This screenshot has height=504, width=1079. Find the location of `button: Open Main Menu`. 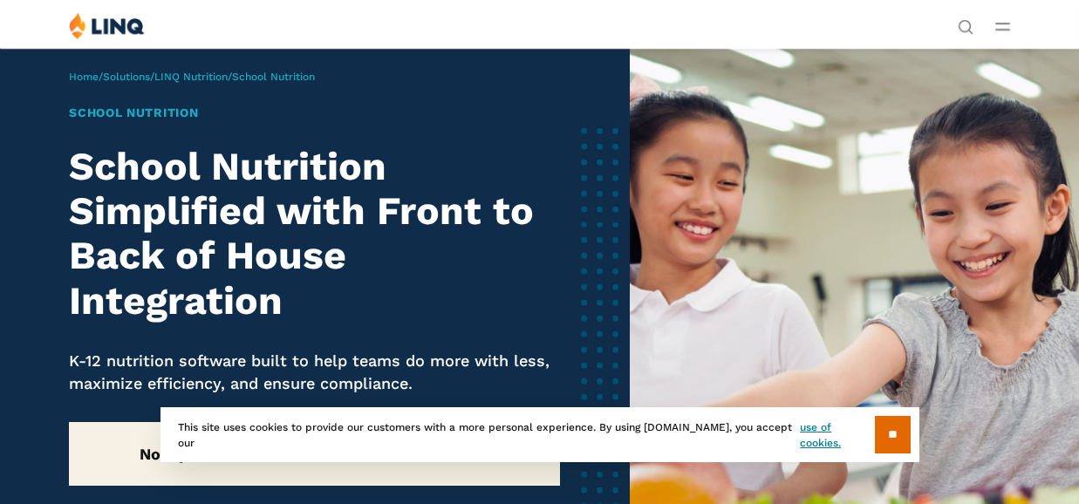

button: Open Main Menu is located at coordinates (1002, 26).